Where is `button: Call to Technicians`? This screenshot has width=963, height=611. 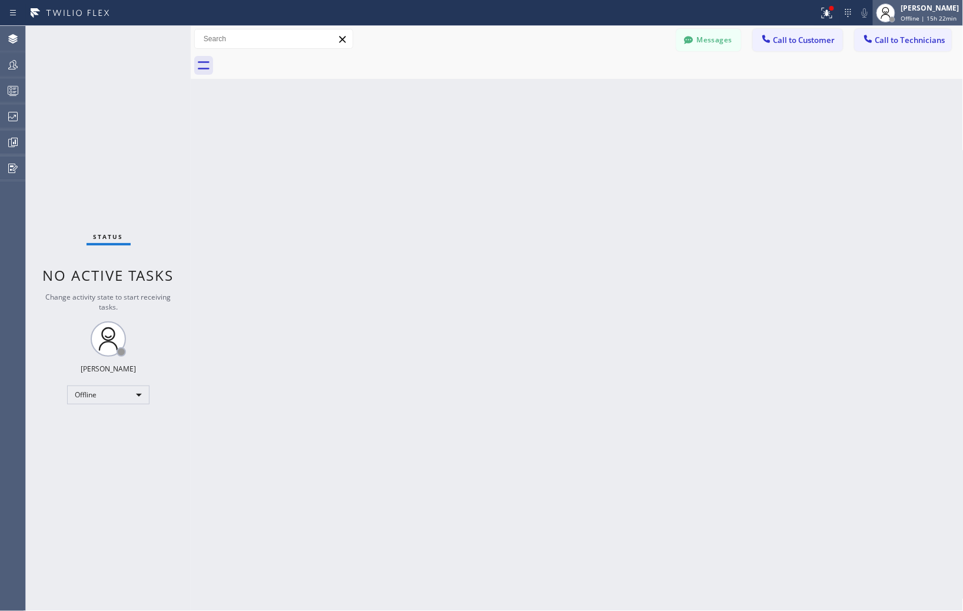
button: Call to Technicians is located at coordinates (903, 40).